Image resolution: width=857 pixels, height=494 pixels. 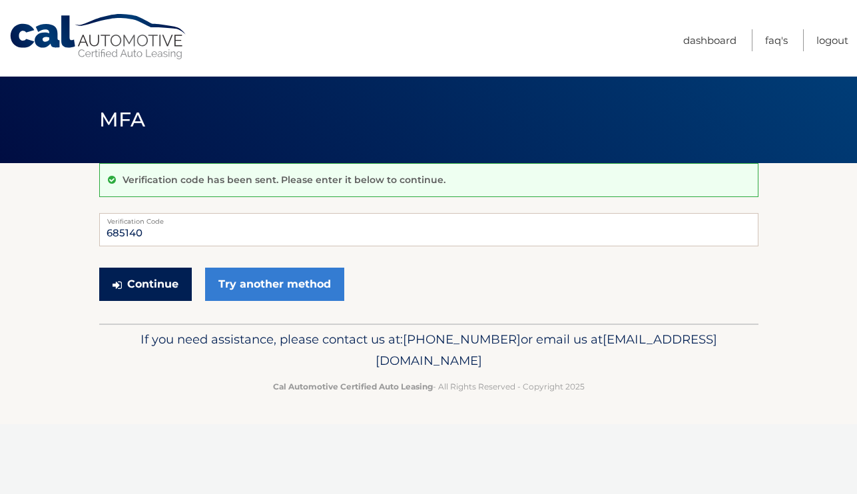 What do you see at coordinates (776, 40) in the screenshot?
I see `a: FAQ's` at bounding box center [776, 40].